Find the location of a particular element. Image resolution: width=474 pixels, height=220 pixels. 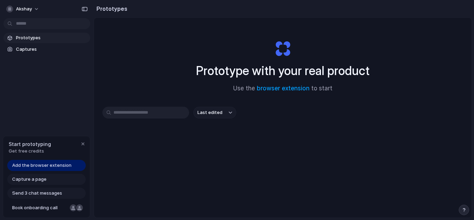

span: Last edited is located at coordinates (210, 112).